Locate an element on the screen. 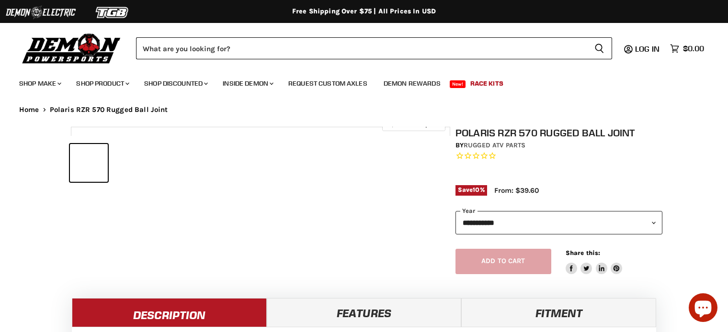  span: New! is located at coordinates (458, 84).